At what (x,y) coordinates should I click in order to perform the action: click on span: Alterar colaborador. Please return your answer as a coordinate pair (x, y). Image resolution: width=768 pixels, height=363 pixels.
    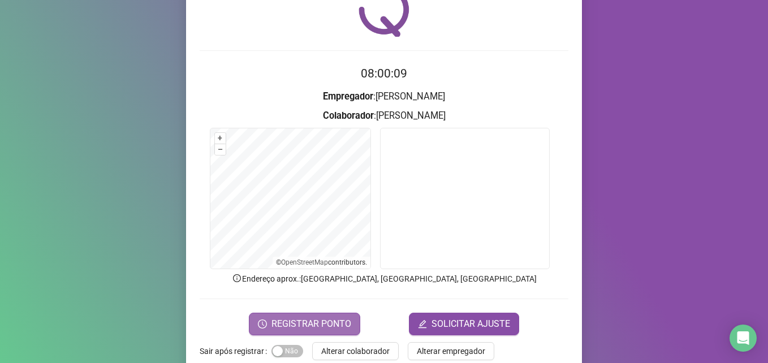
    Looking at the image, I should click on (355, 351).